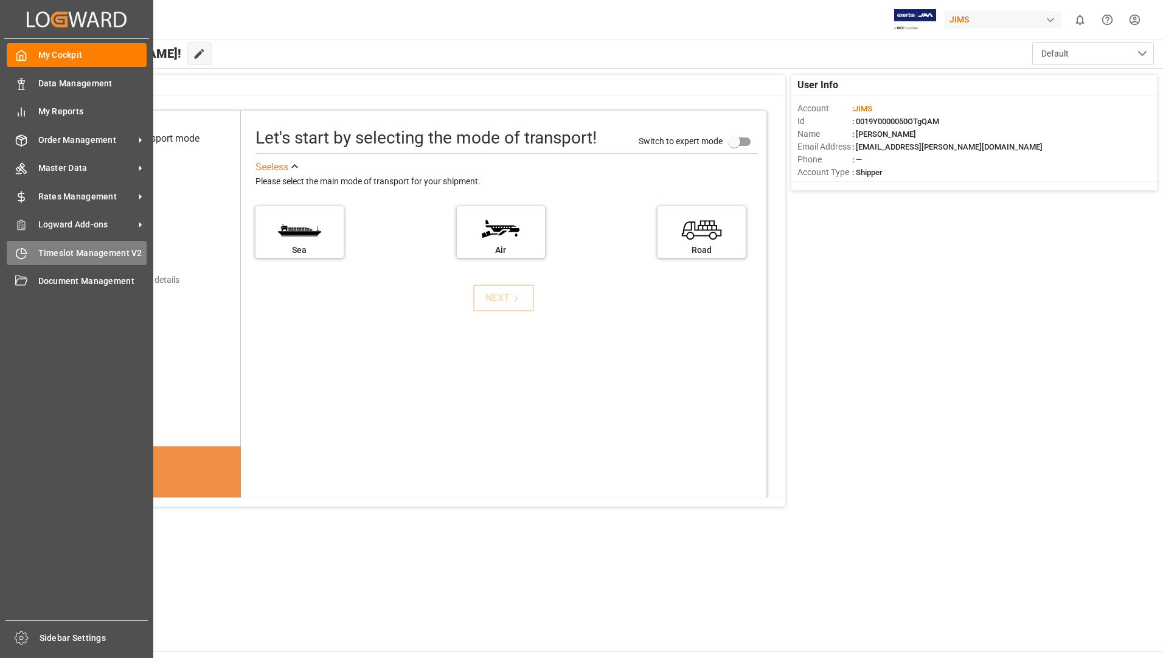  I want to click on span: My Reports, so click(92, 111).